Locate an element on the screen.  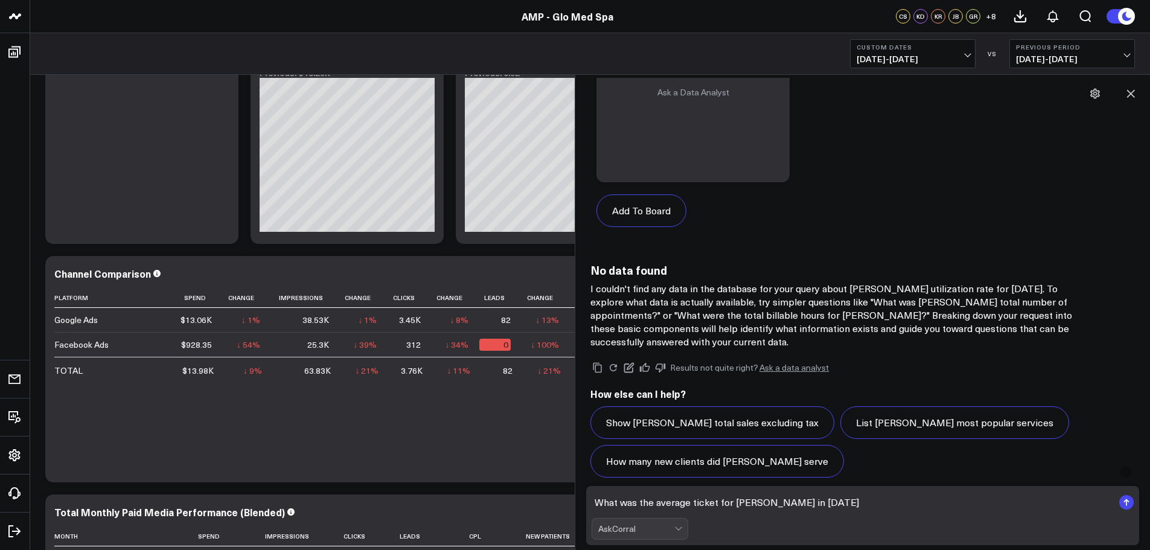
div: JB is located at coordinates (955, 16).